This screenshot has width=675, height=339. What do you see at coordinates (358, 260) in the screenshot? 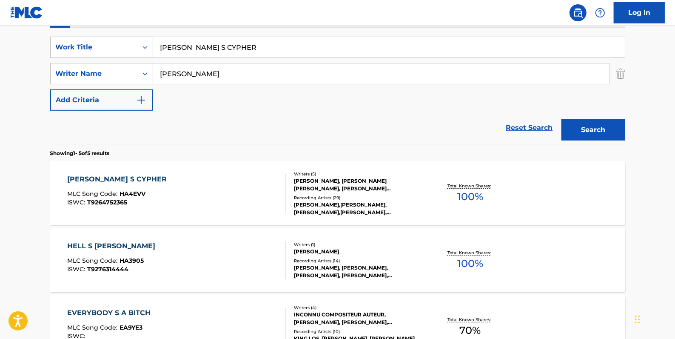
I see `div: Recording Artists ( 14 )` at bounding box center [358, 260].